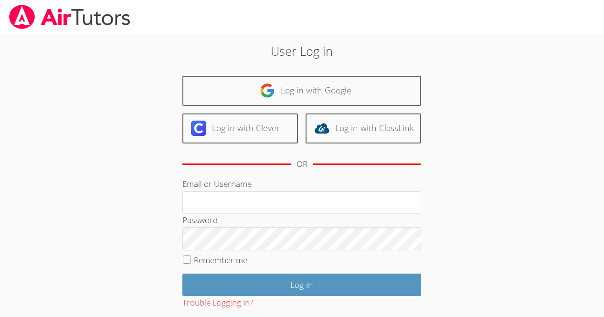  What do you see at coordinates (200, 220) in the screenshot?
I see `label: Password` at bounding box center [200, 220].